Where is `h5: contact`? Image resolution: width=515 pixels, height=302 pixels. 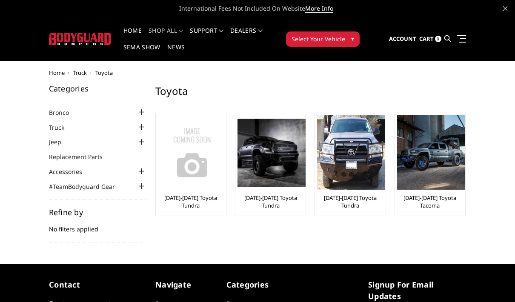
h5: contact is located at coordinates (98, 285).